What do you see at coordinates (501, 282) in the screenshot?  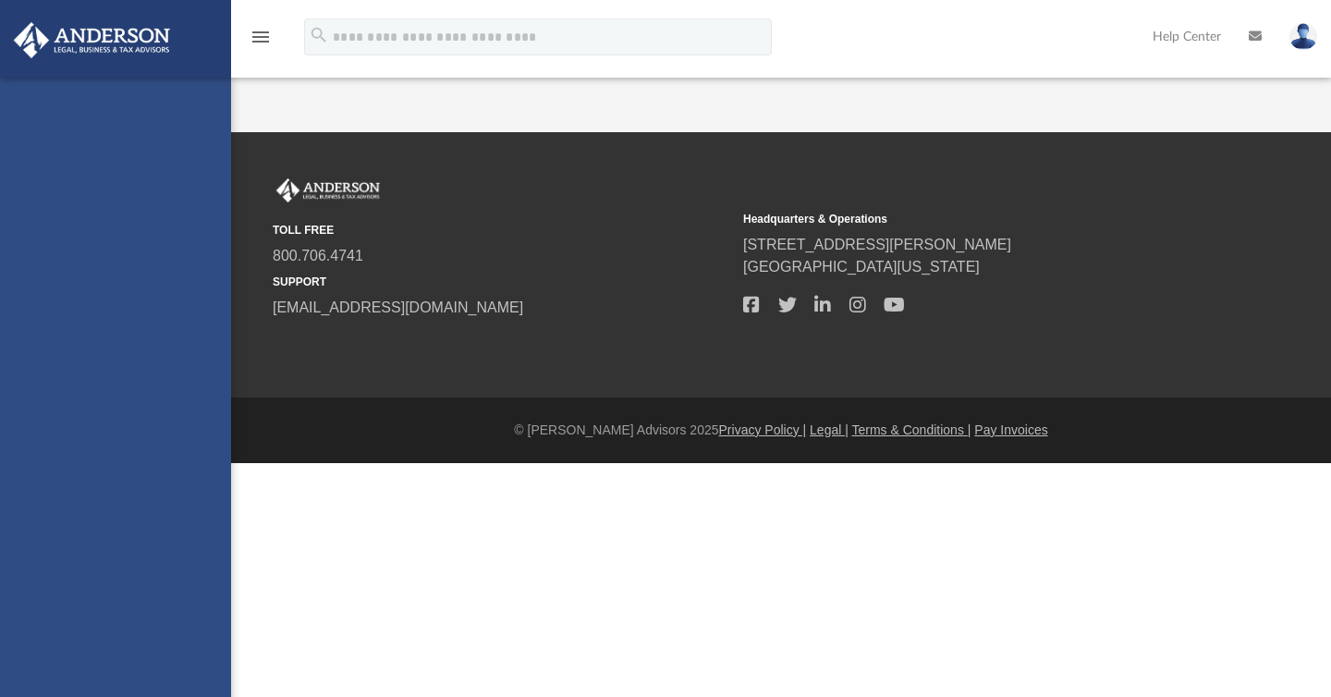 I see `small: SUPPORT` at bounding box center [501, 282].